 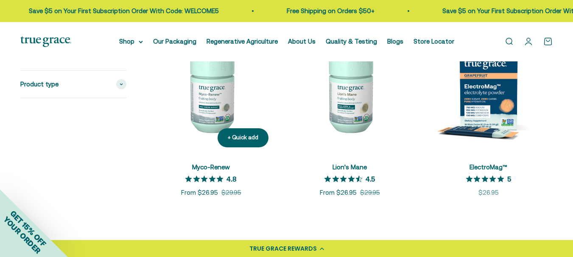 I want to click on summary: Product type, so click(x=73, y=84).